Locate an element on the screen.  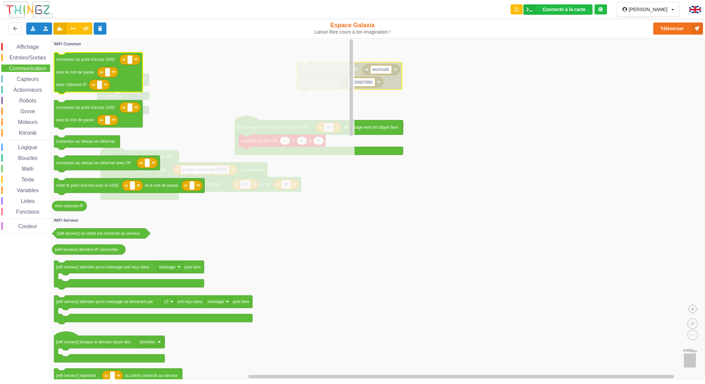
text: données is located at coordinates (147, 342).